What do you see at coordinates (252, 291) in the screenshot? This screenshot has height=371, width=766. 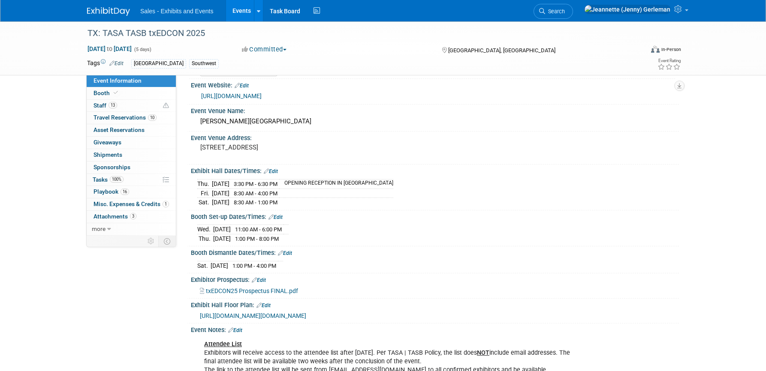 I see `span: txEDCON25 Prospectus FINAL.pdf` at bounding box center [252, 291].